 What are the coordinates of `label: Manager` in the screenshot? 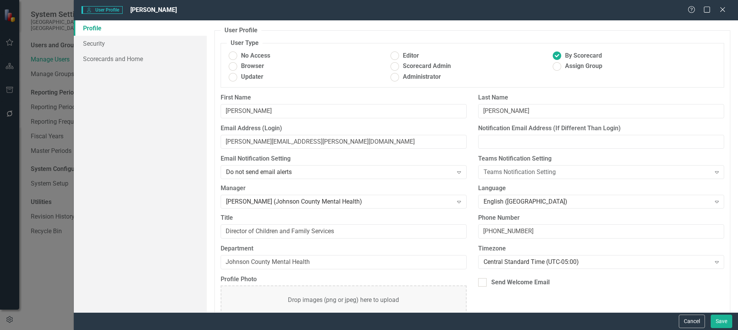 It's located at (344, 188).